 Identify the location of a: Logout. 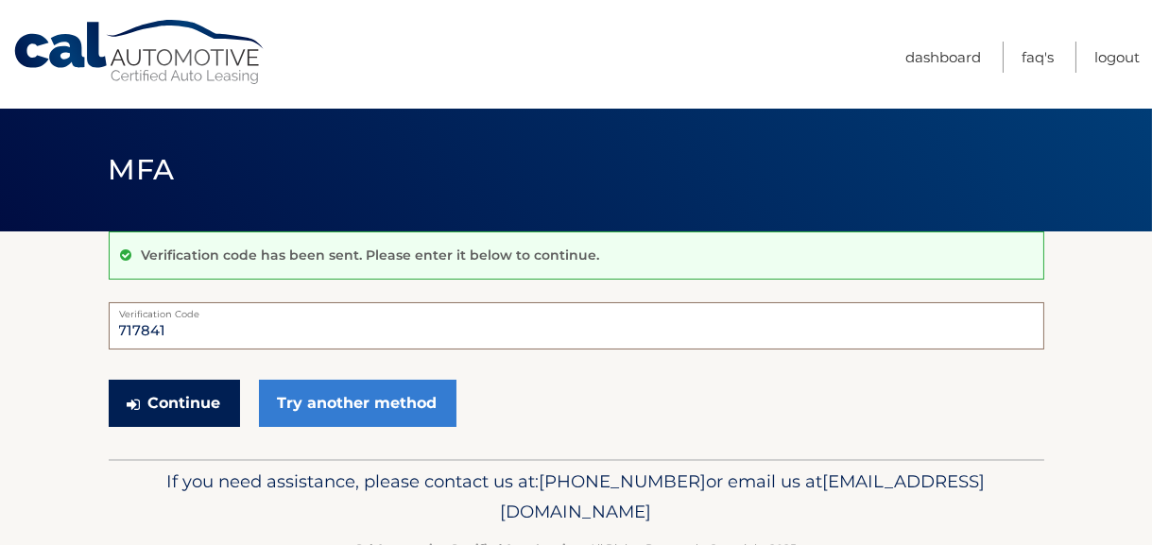
(1117, 57).